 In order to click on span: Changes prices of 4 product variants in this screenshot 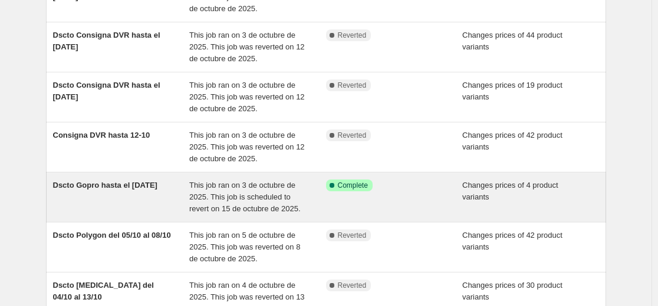, I will do `click(510, 191)`.